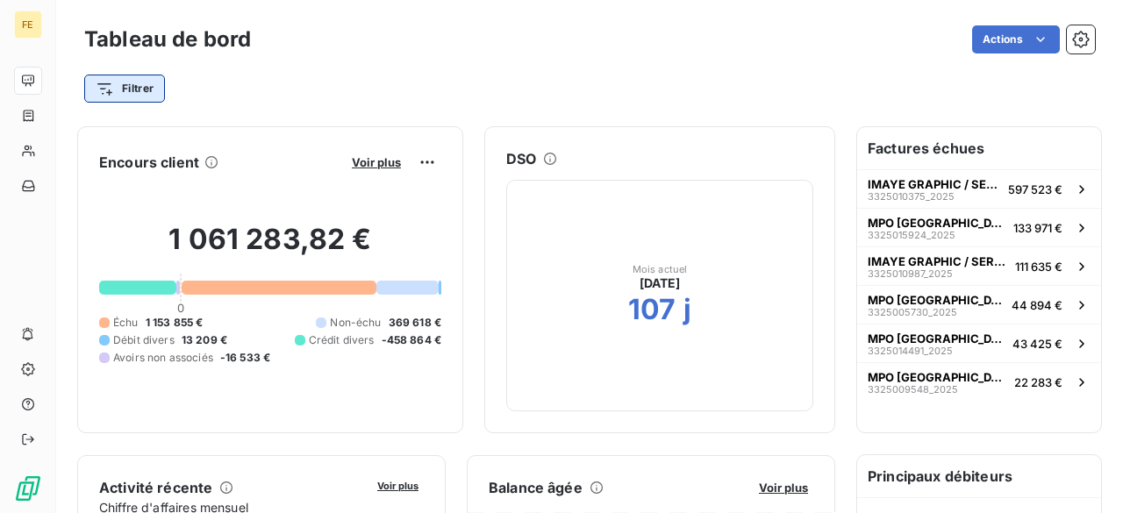 The width and height of the screenshot is (1123, 513). I want to click on span: 43 425 €, so click(1037, 344).